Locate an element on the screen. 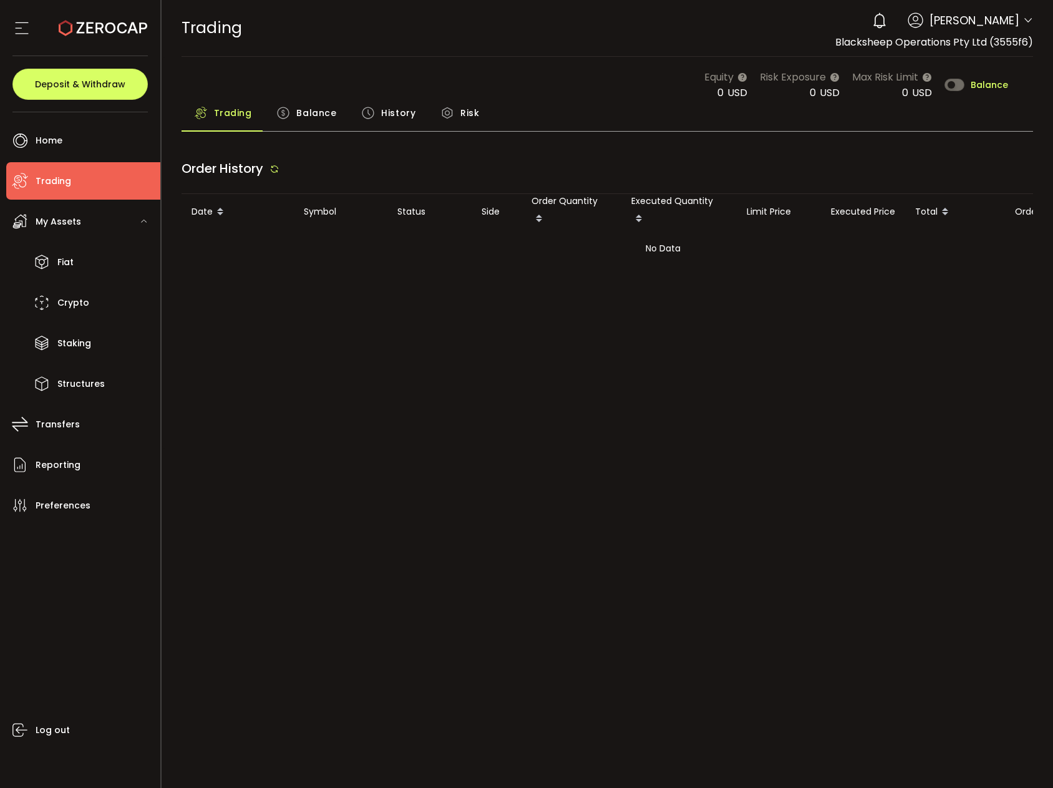 The image size is (1053, 788). span: Equity is located at coordinates (719, 77).